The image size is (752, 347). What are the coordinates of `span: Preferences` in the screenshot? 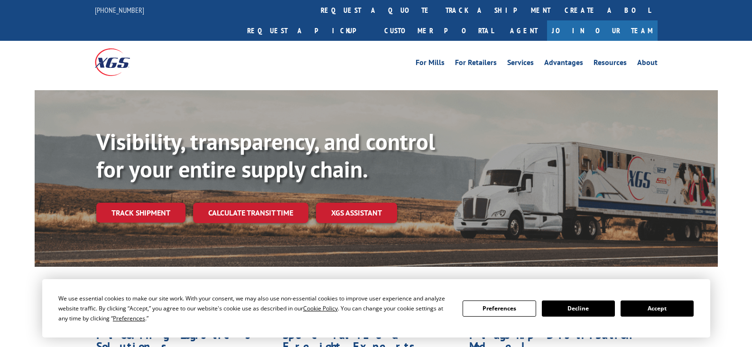 It's located at (129, 318).